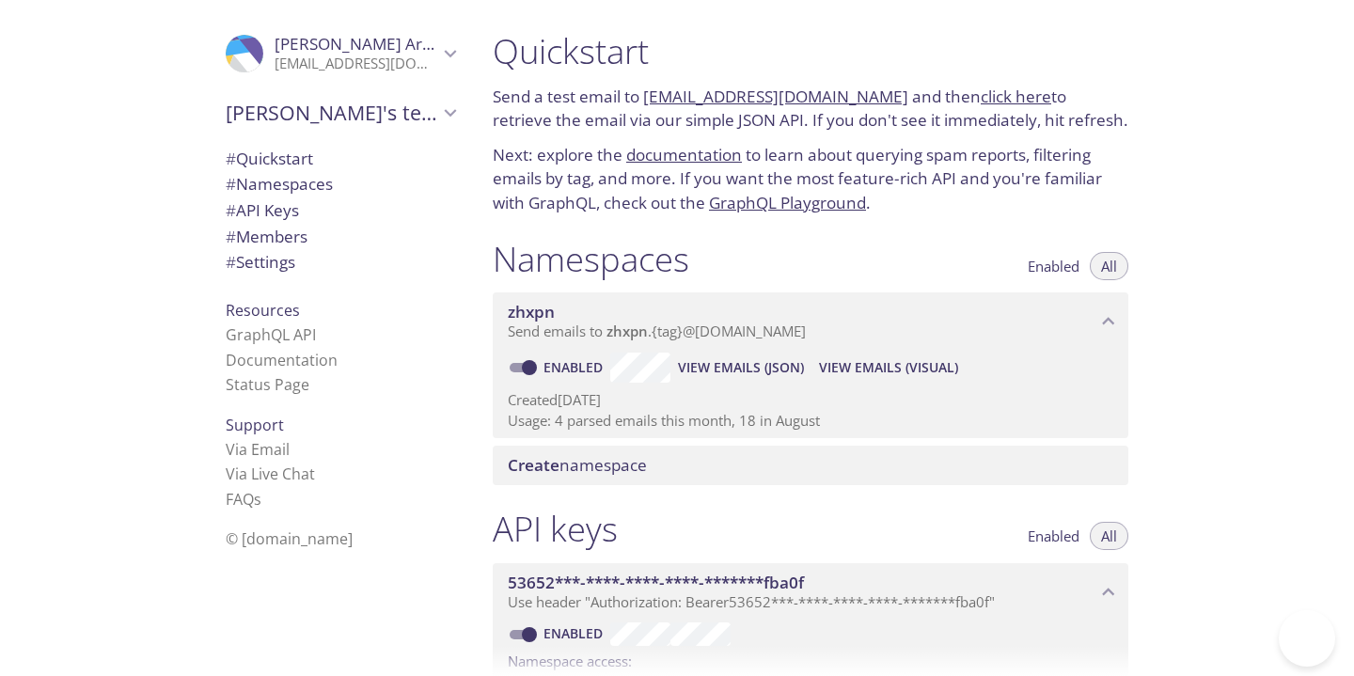 The width and height of the screenshot is (1354, 676). Describe the element at coordinates (1015, 96) in the screenshot. I see `a: click here` at that location.